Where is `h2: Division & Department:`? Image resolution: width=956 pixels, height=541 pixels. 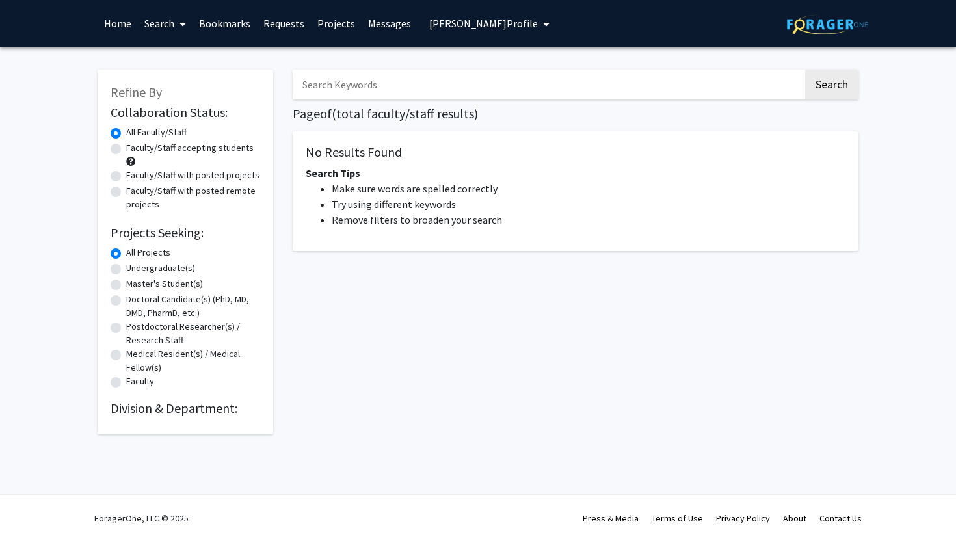
h2: Division & Department: is located at coordinates (185, 408).